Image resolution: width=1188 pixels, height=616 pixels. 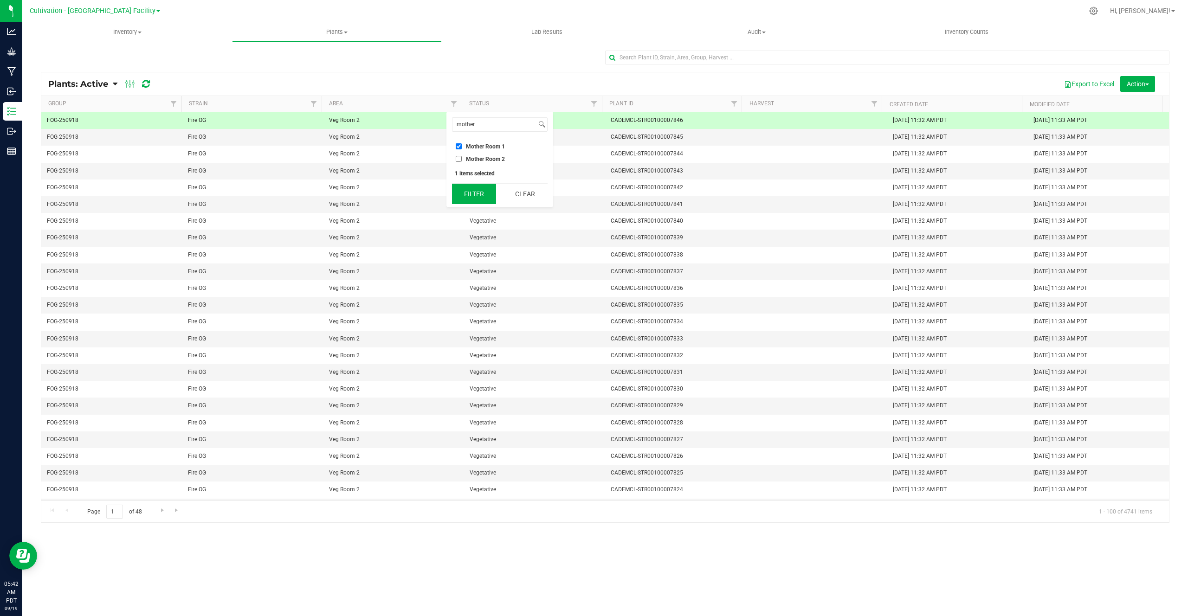 I want to click on span: Plants: Active, so click(x=78, y=84).